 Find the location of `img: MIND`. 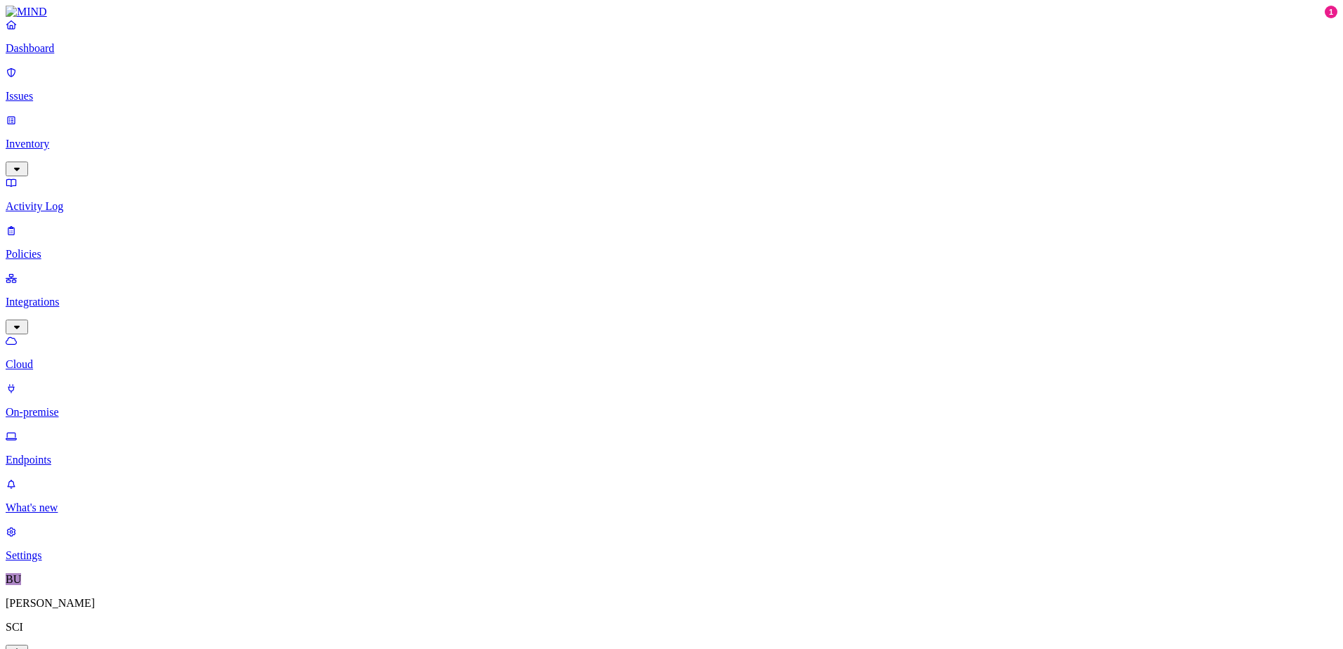

img: MIND is located at coordinates (26, 12).